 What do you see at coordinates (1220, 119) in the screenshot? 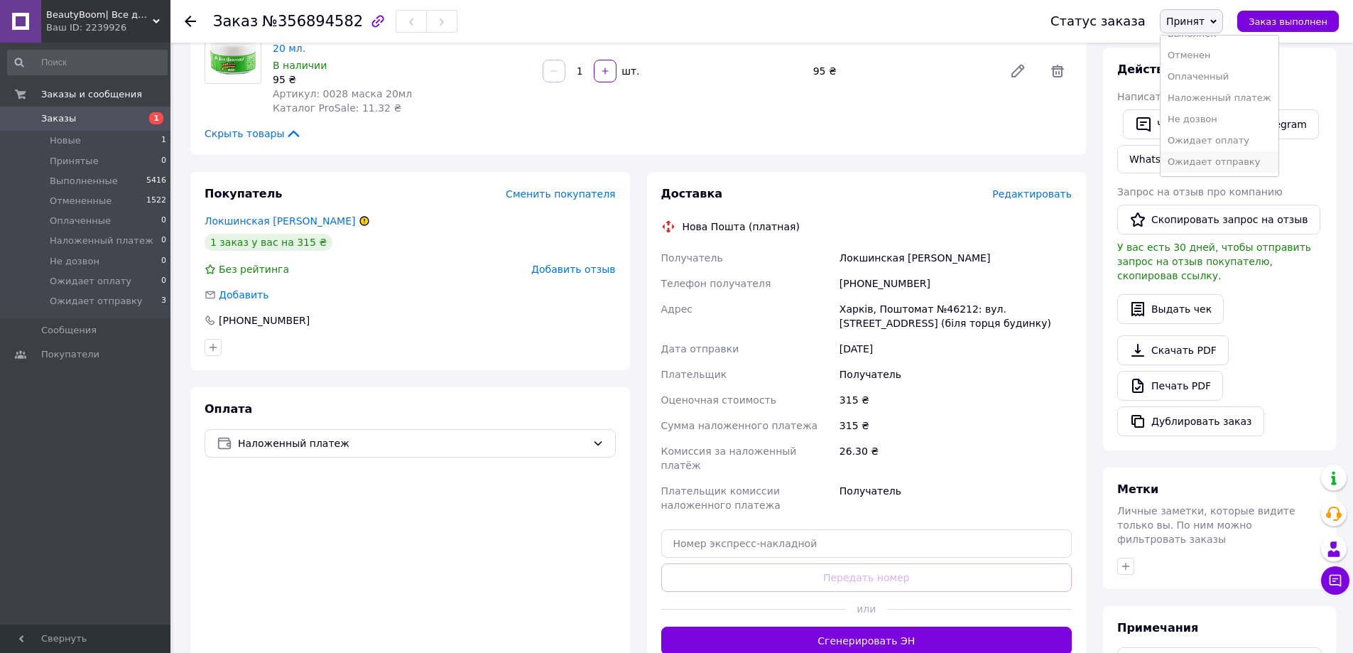
I see `li: Не дозвон` at bounding box center [1220, 119].